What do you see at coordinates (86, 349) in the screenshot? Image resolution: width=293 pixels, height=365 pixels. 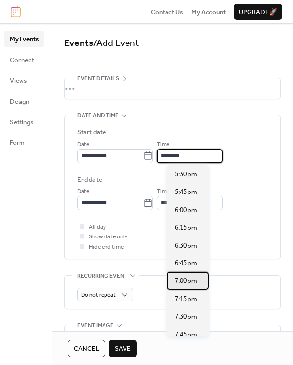 I see `span: Cancel` at bounding box center [86, 349].